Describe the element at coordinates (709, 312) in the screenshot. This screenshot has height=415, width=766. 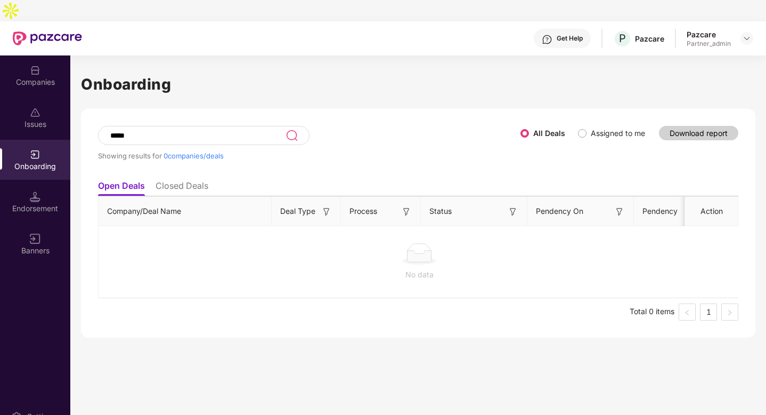
I see `a: 1` at that location.